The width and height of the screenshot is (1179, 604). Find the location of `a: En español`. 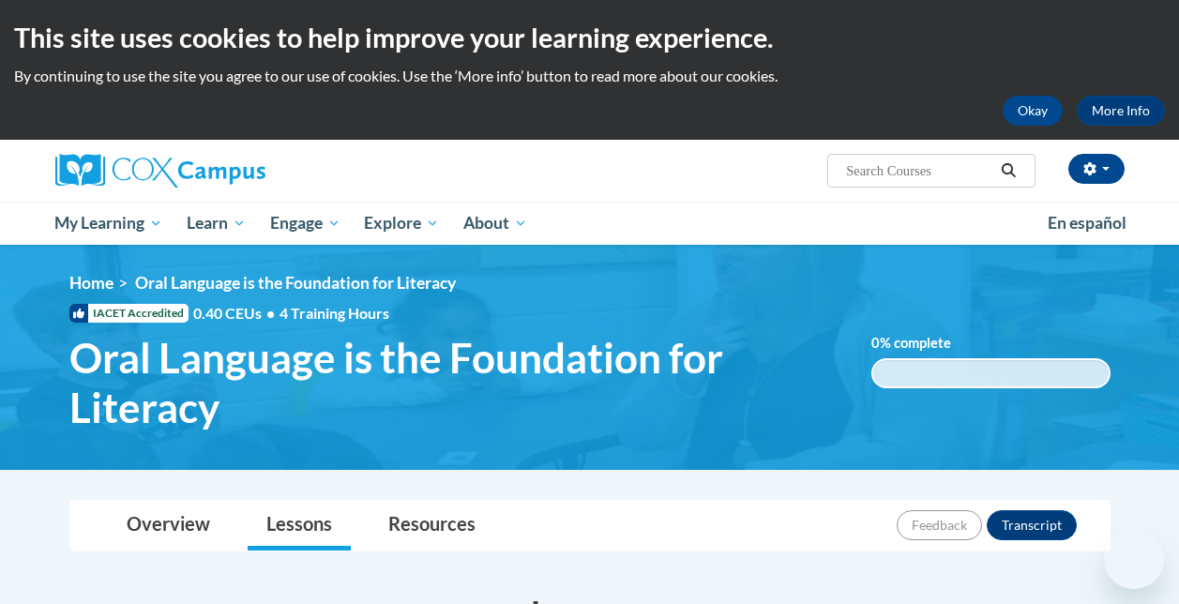

a: En español is located at coordinates (1087, 223).